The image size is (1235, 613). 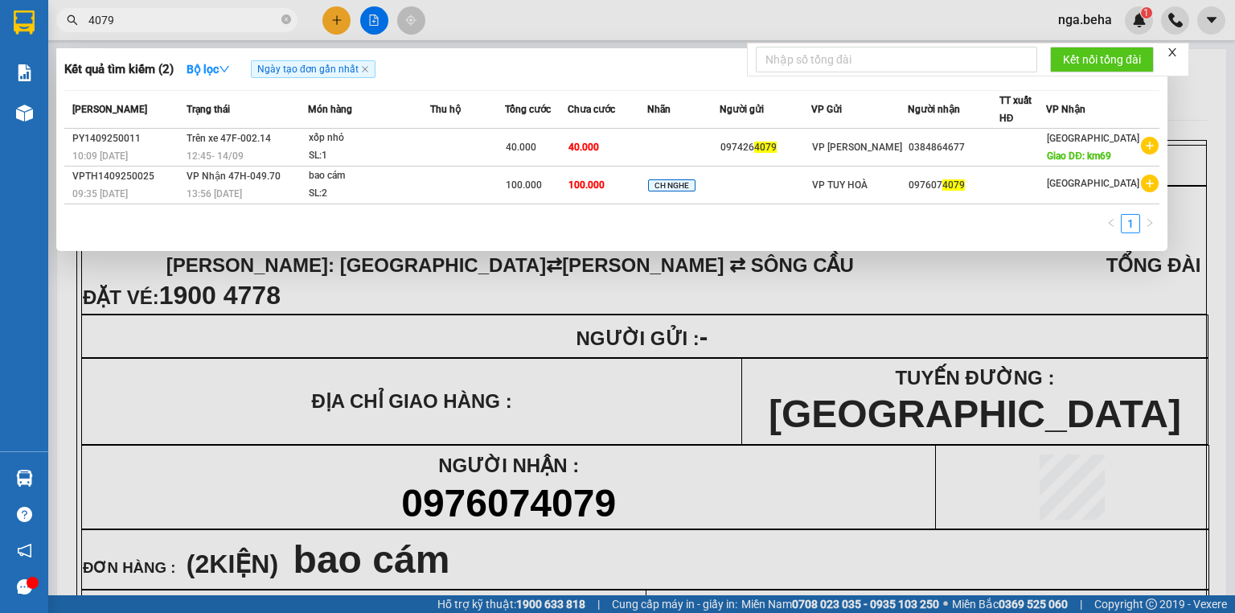 What do you see at coordinates (527, 109) in the screenshot?
I see `span: Tổng cước` at bounding box center [527, 109].